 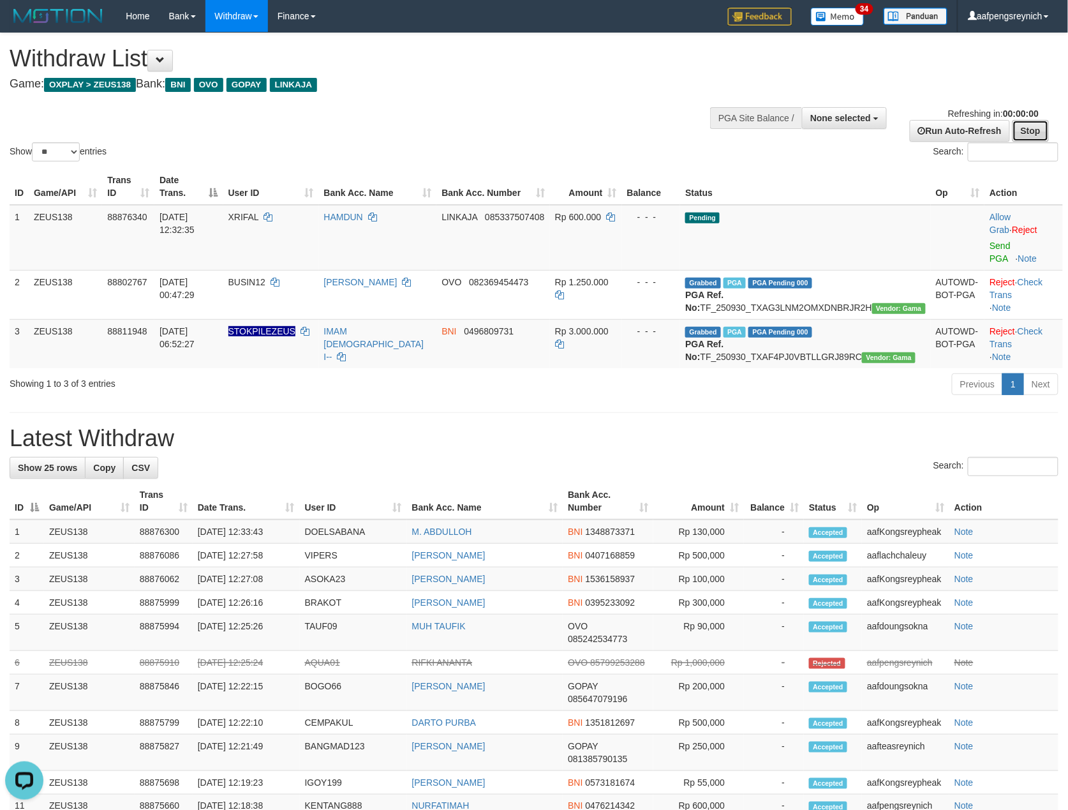 I want to click on span: 34, so click(x=864, y=9).